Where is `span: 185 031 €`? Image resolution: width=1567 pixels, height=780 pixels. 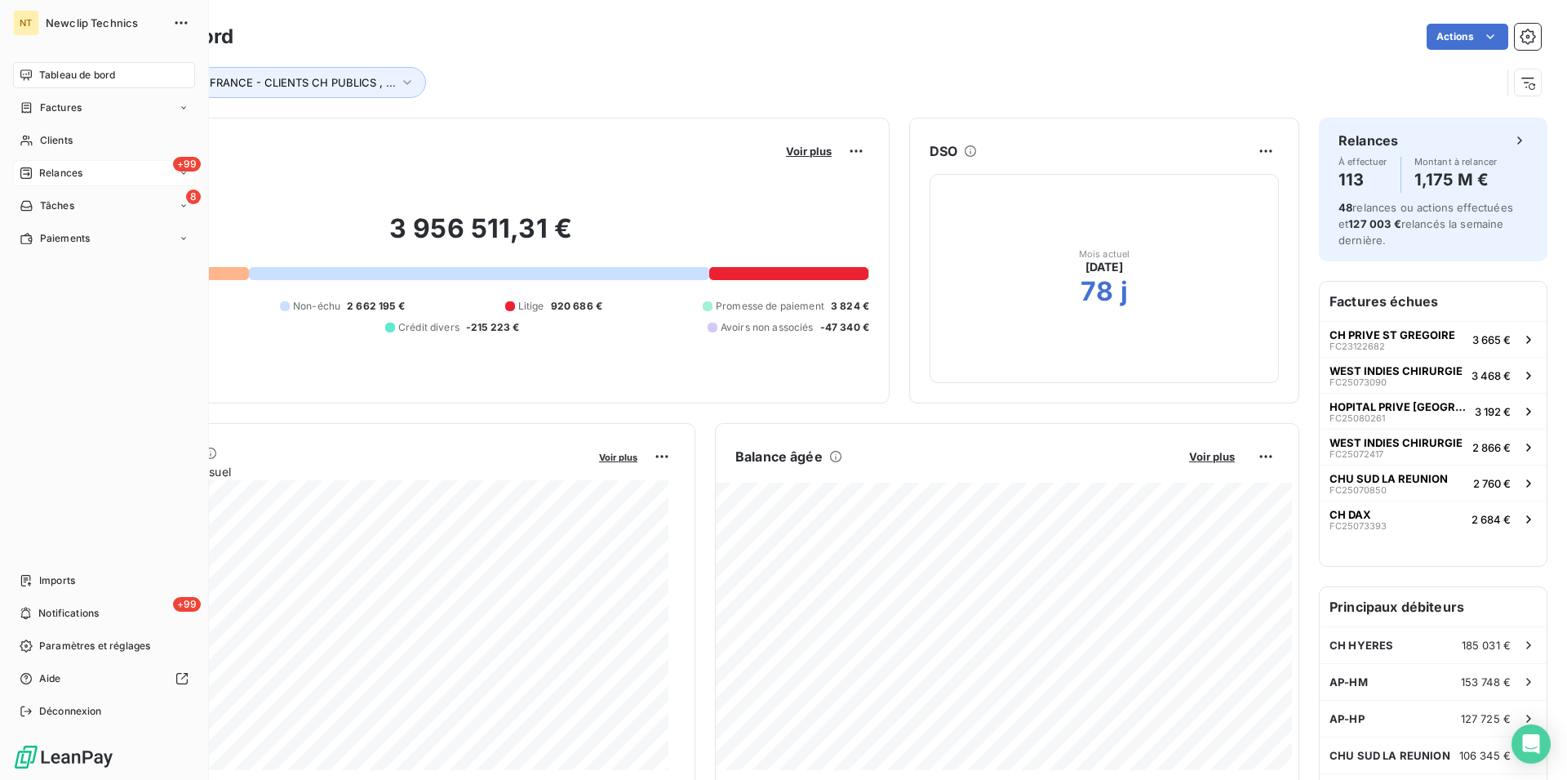
span: 185 031 € is located at coordinates (1487, 645).